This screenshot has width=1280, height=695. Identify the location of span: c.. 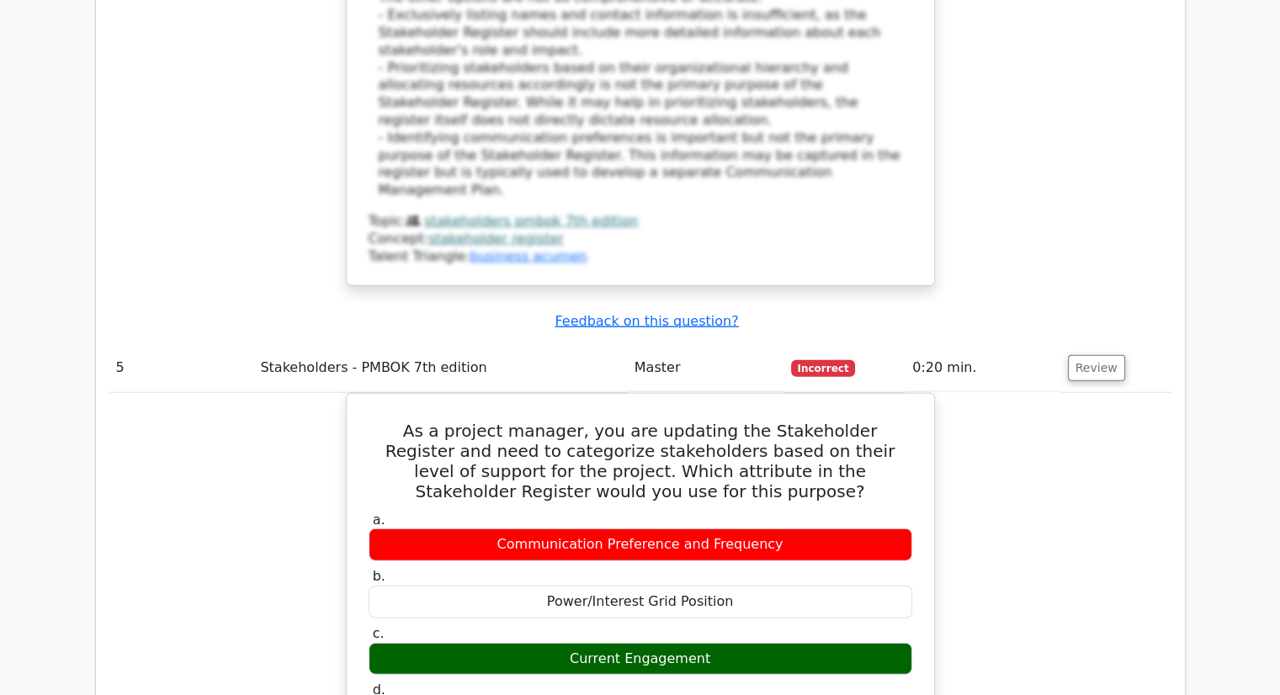
(379, 633).